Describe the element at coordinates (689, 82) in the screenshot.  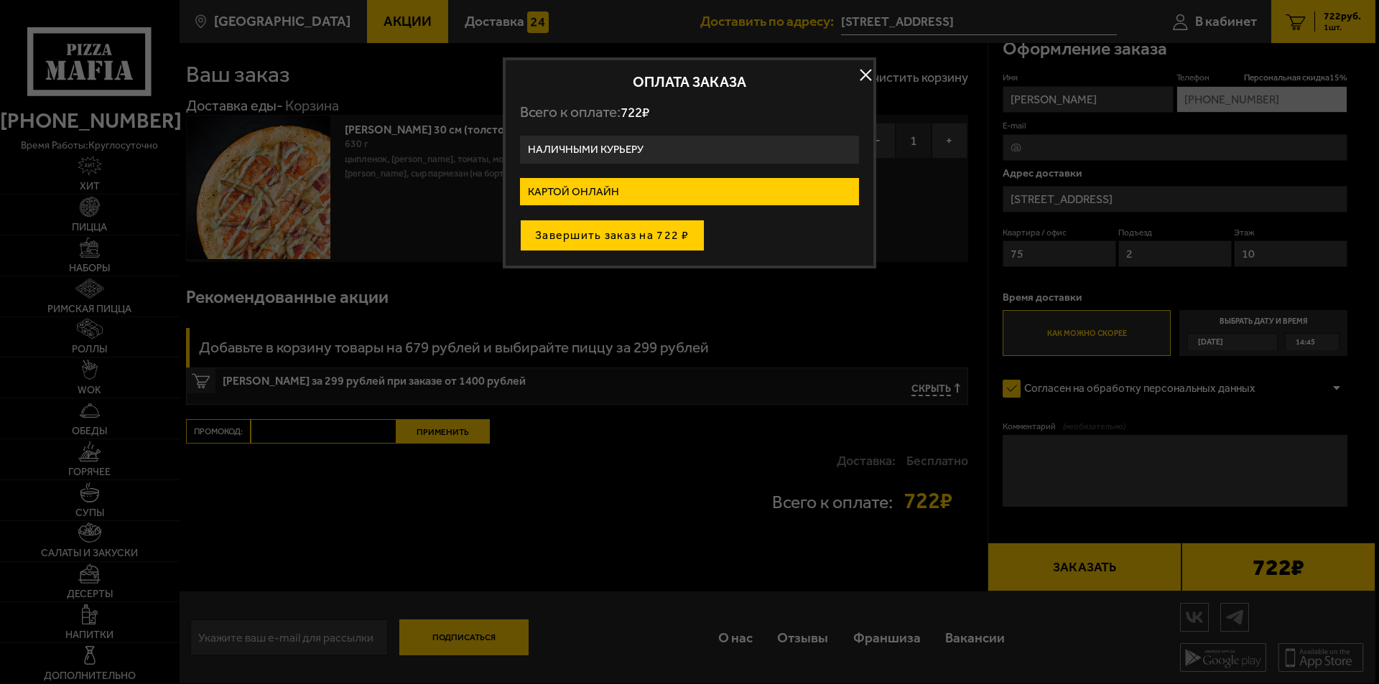
I see `h2: Оплата заказа` at that location.